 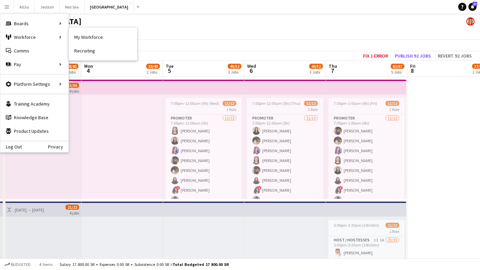 What do you see at coordinates (276, 103) in the screenshot?
I see `span: 7:00pm-12:00am (5h) (Thu)` at bounding box center [276, 103].